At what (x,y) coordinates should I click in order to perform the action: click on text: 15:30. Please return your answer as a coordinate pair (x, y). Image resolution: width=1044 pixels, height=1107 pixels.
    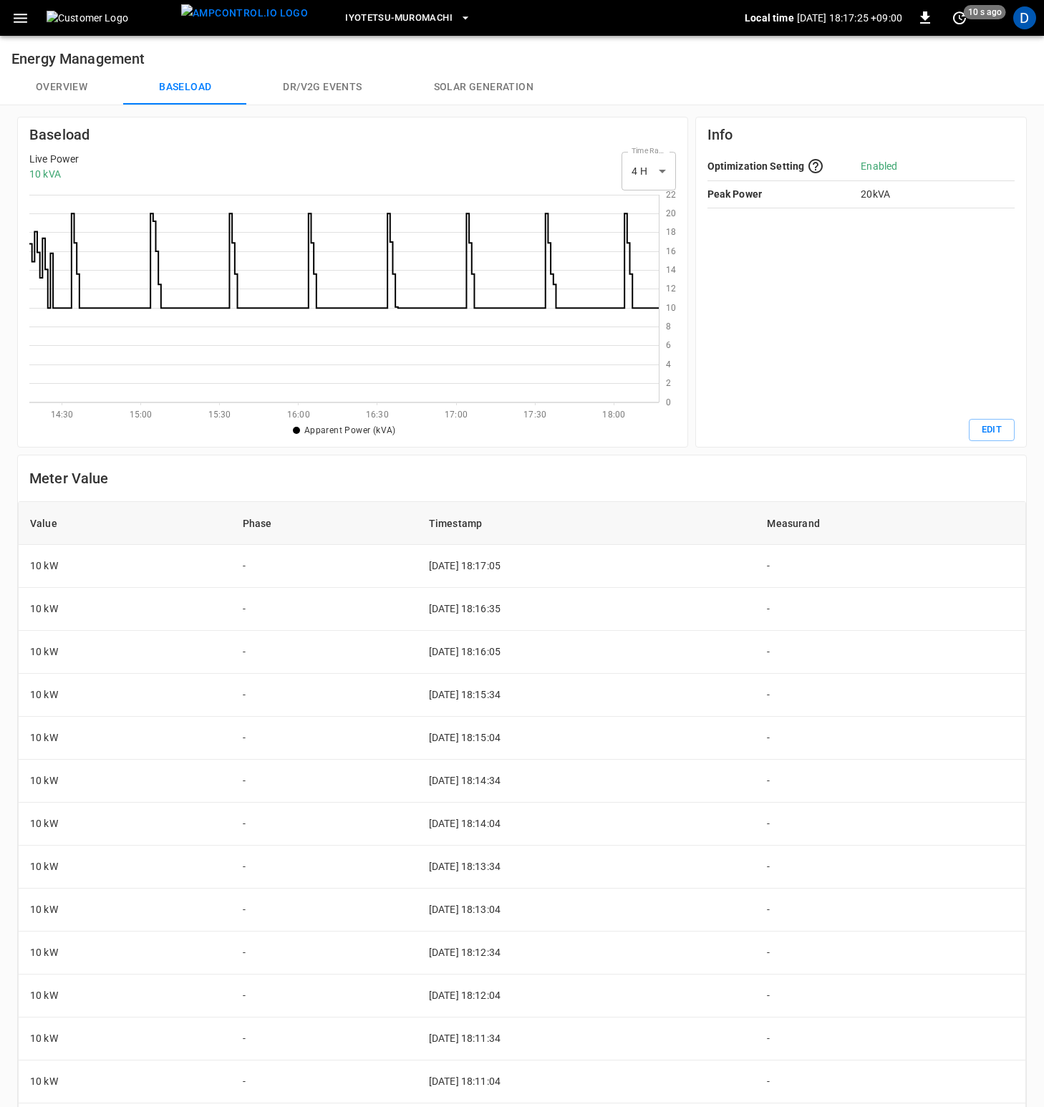
    Looking at the image, I should click on (220, 415).